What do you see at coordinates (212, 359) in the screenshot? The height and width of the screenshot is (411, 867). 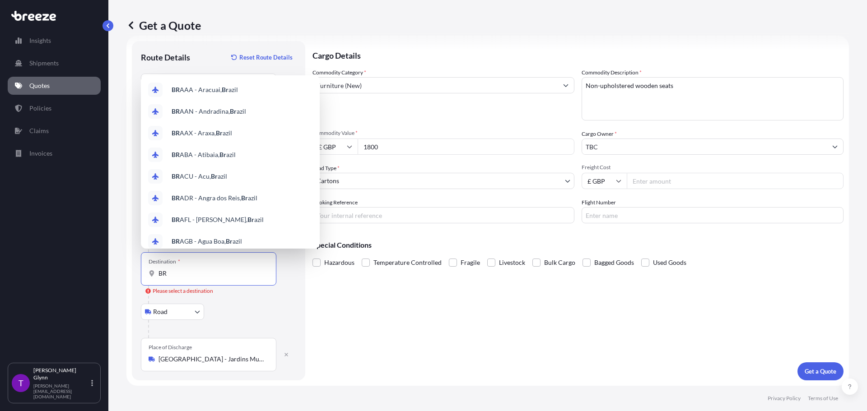 I see `input: Place of Discharge` at bounding box center [212, 359].